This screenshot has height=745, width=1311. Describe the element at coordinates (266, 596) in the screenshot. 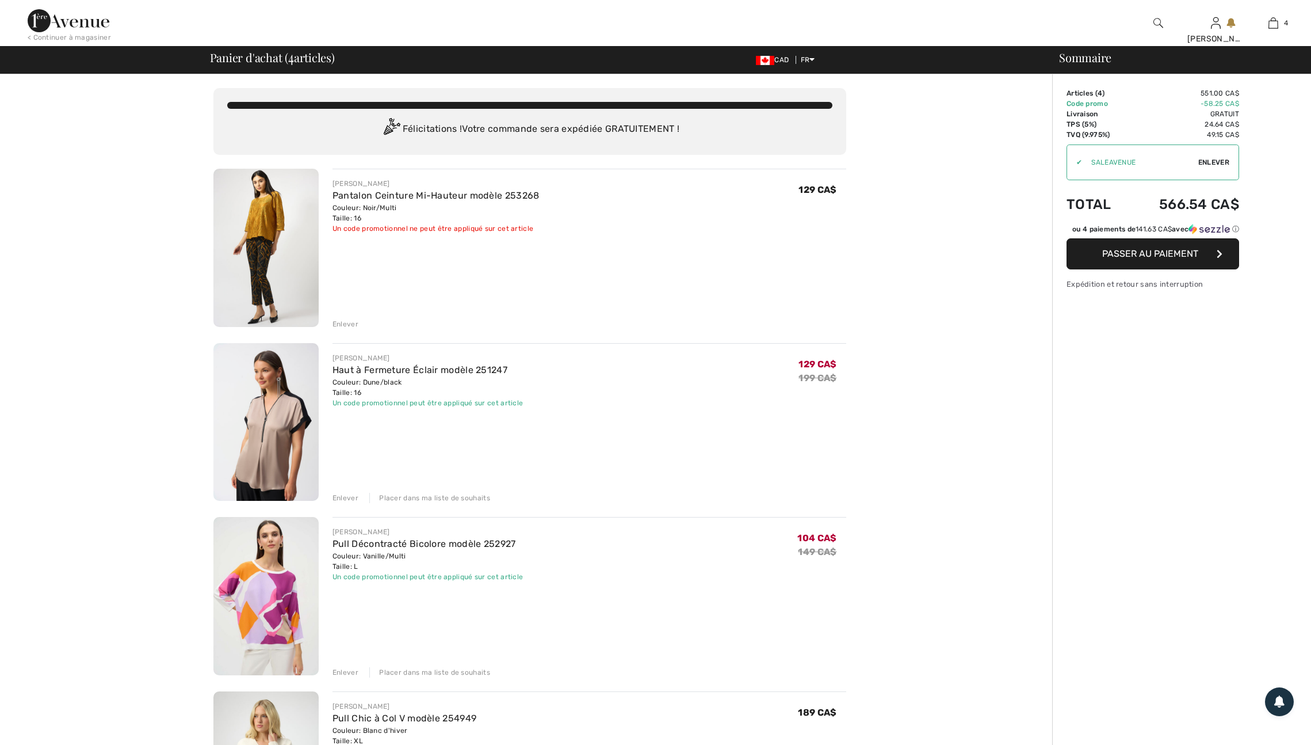

I see `img: Pull Décontracté Bicolore modèle 252927` at that location.